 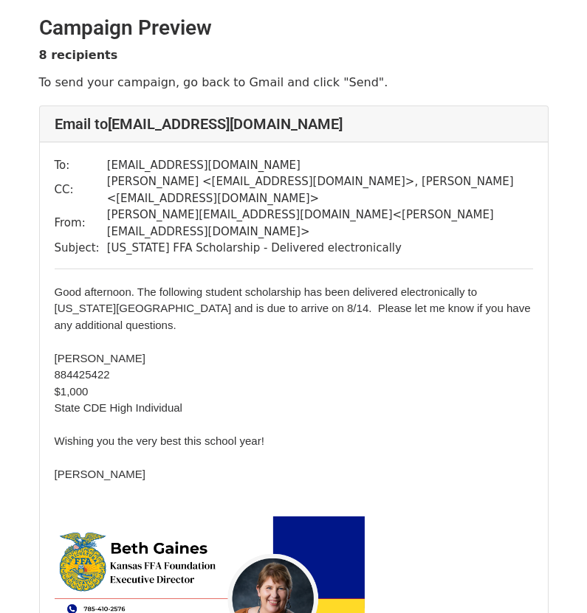 I want to click on p: To send your campaign, go back to Gmail and click "Send"., so click(x=294, y=82).